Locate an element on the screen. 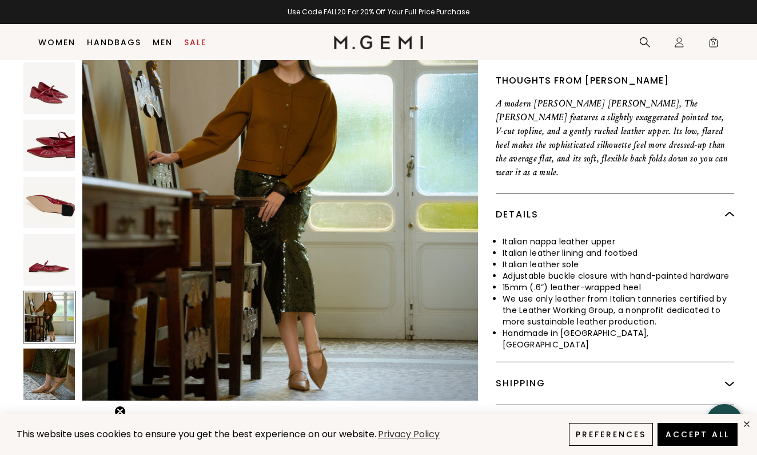 The width and height of the screenshot is (757, 455). button: Close teaser is located at coordinates (120, 411).